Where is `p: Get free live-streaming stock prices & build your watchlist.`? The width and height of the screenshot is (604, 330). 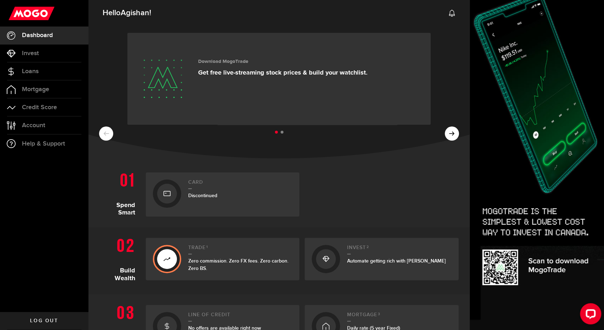 p: Get free live-streaming stock prices & build your watchlist. is located at coordinates (283, 73).